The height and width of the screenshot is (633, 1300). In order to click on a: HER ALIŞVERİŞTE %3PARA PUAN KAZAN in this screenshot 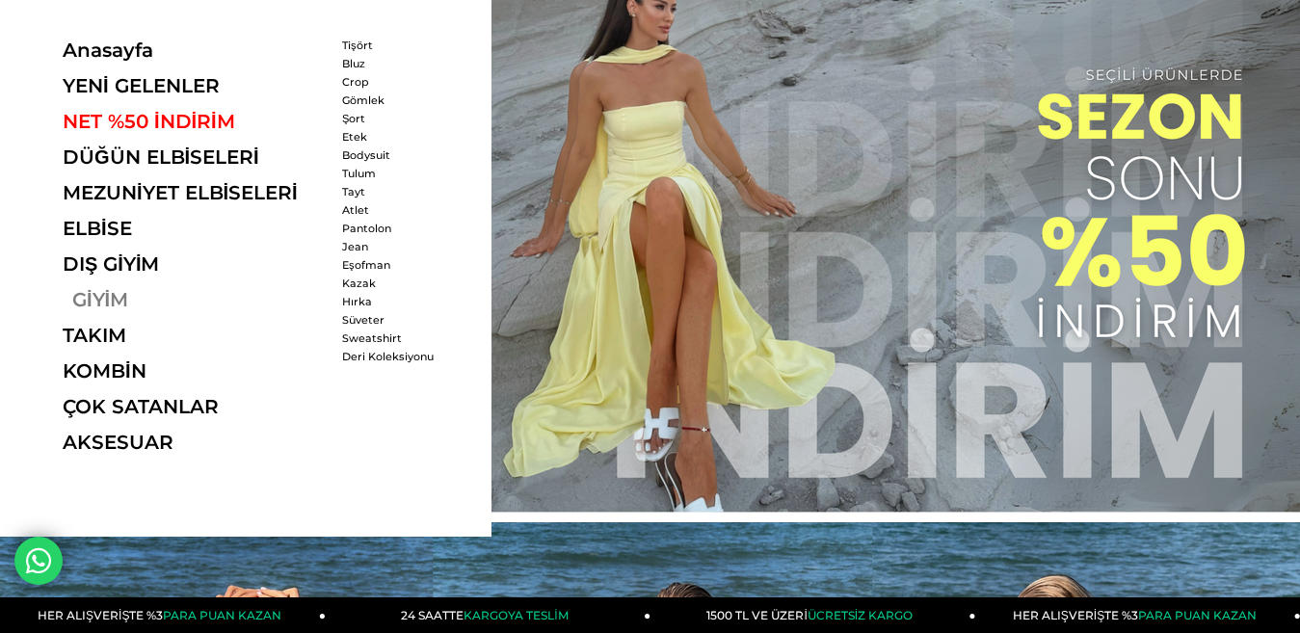, I will do `click(163, 615)`.